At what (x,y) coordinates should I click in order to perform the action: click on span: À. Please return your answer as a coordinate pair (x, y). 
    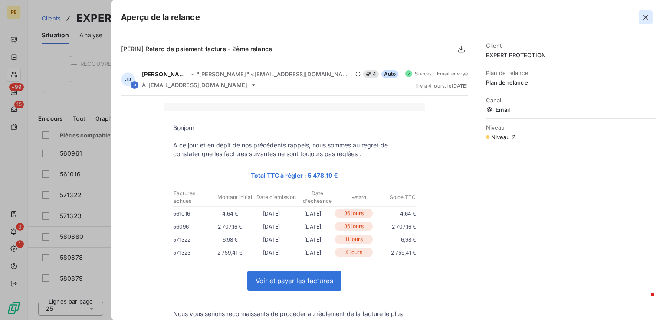
    Looking at the image, I should click on (144, 85).